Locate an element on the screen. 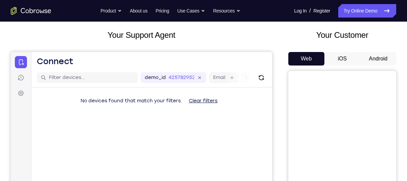 The width and height of the screenshot is (407, 181). button: Use Cases is located at coordinates (191, 11).